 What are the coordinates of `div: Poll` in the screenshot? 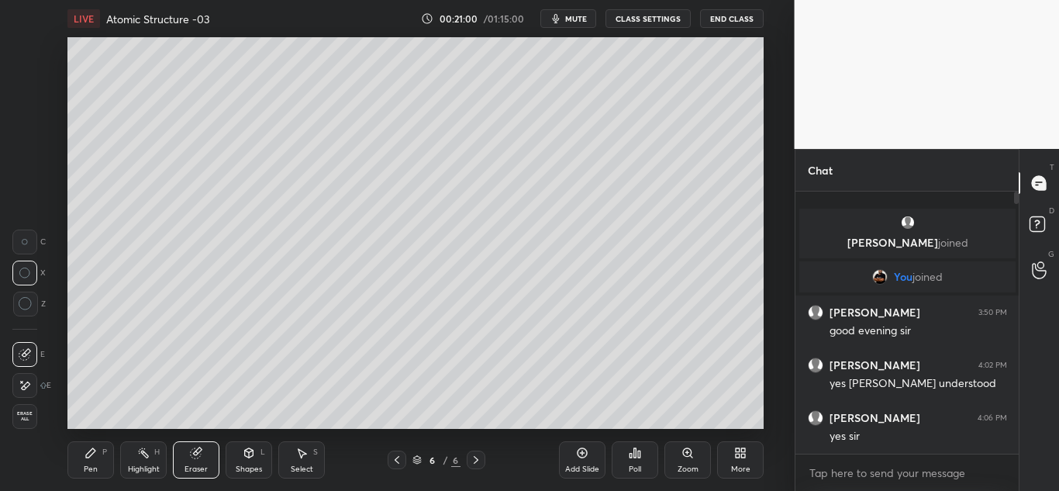 It's located at (635, 469).